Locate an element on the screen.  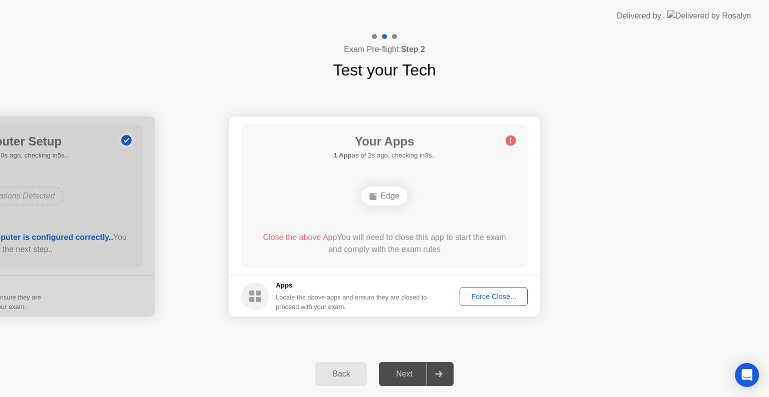
div: Edge is located at coordinates (384, 196).